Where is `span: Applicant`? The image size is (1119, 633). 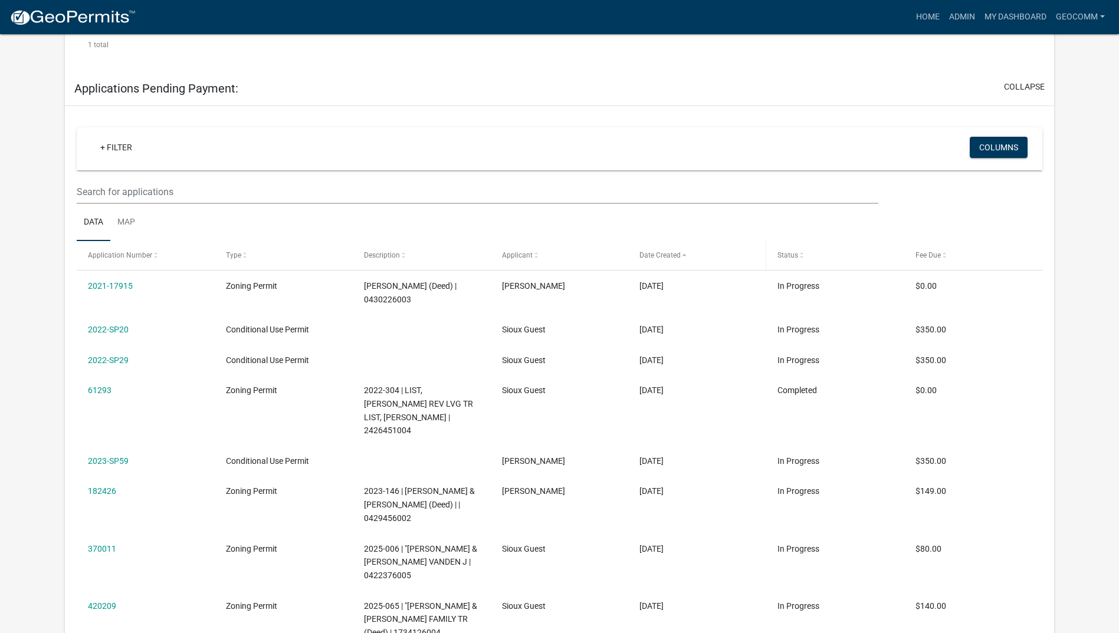
span: Applicant is located at coordinates (517, 255).